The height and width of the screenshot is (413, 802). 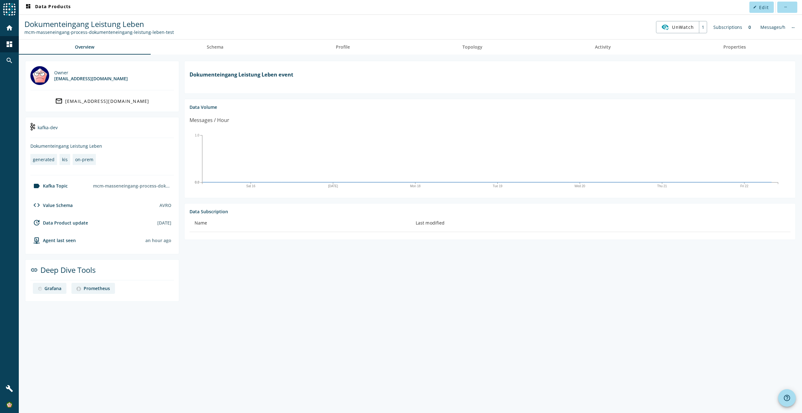 What do you see at coordinates (663, 186) in the screenshot?
I see `text: Thu 21` at bounding box center [663, 186].